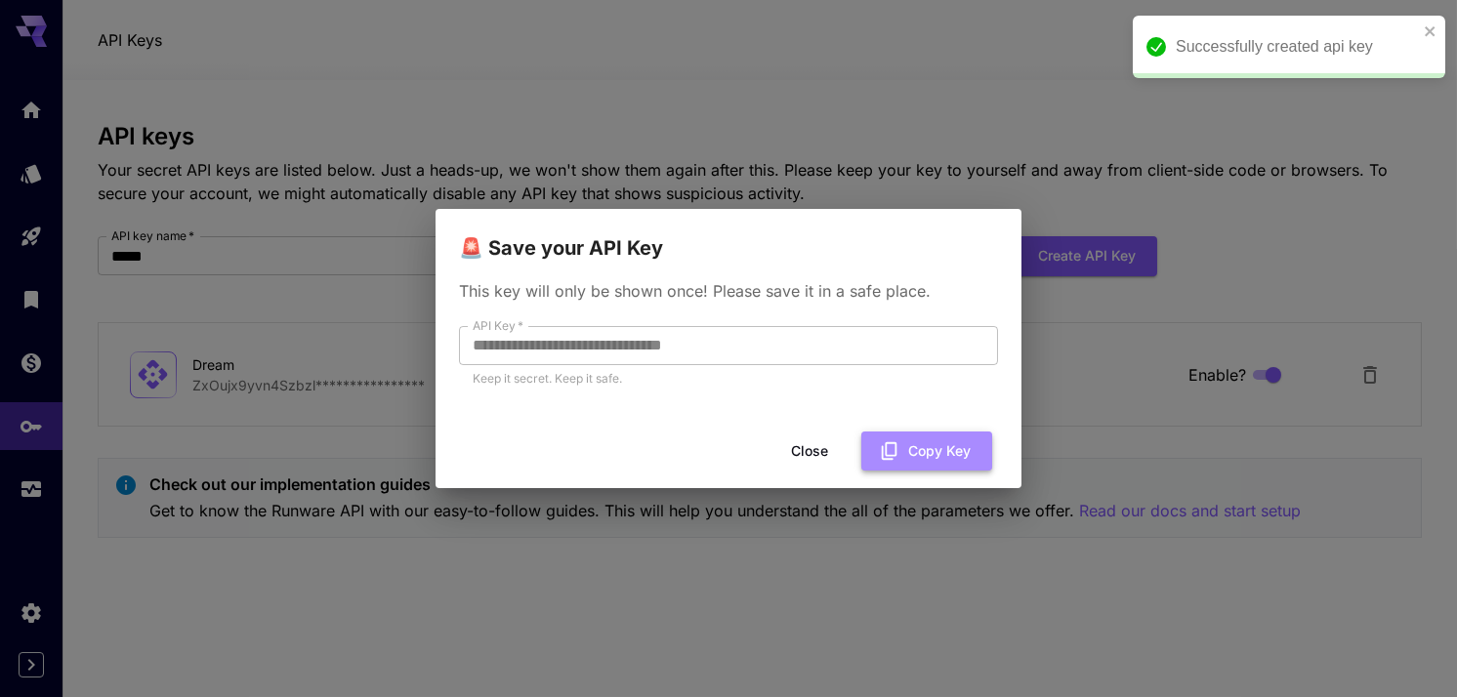 This screenshot has height=697, width=1457. Describe the element at coordinates (728, 236) in the screenshot. I see `h2: 🚨 Save your API Key` at that location.